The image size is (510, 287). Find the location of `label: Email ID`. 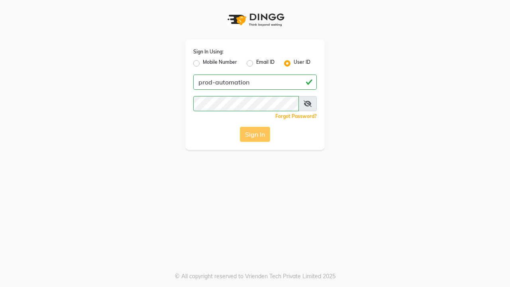

label: Email ID is located at coordinates (266, 63).